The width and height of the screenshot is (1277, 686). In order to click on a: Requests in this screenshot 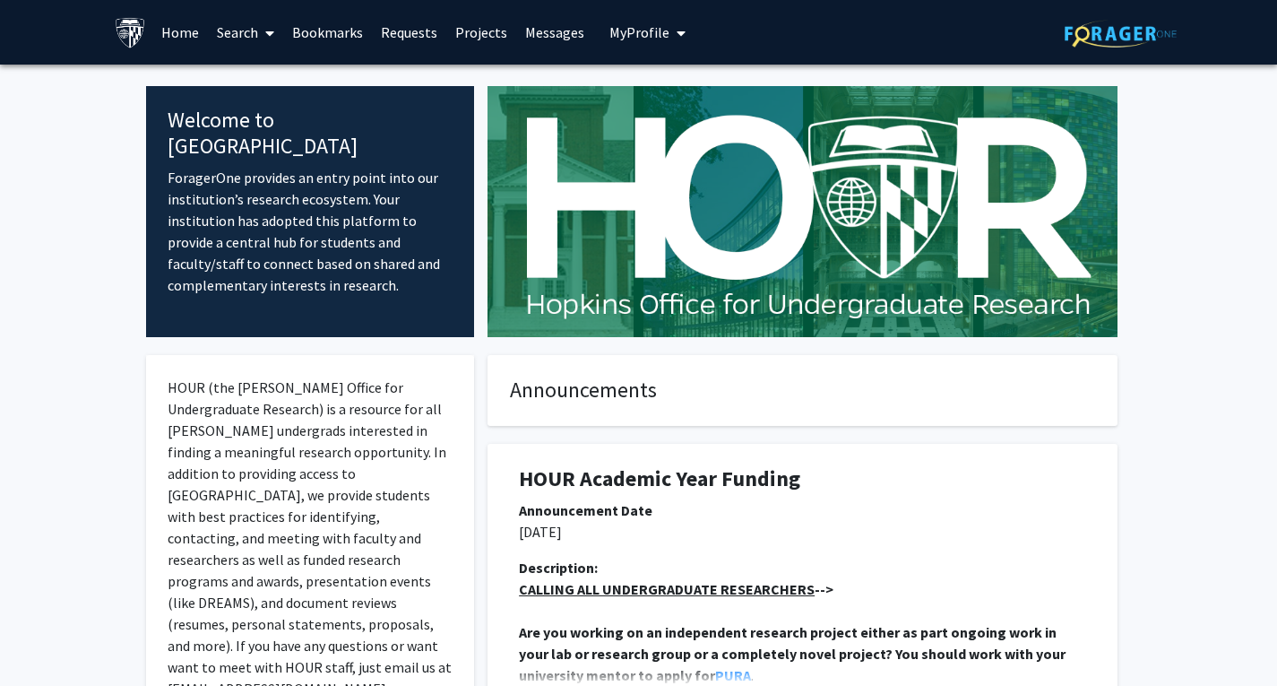, I will do `click(409, 32)`.